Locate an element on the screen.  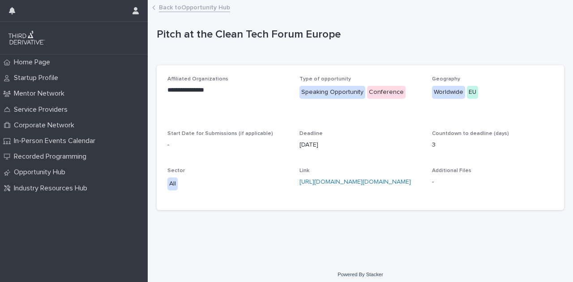
a: Back toOpportunity Hub is located at coordinates (194, 7).